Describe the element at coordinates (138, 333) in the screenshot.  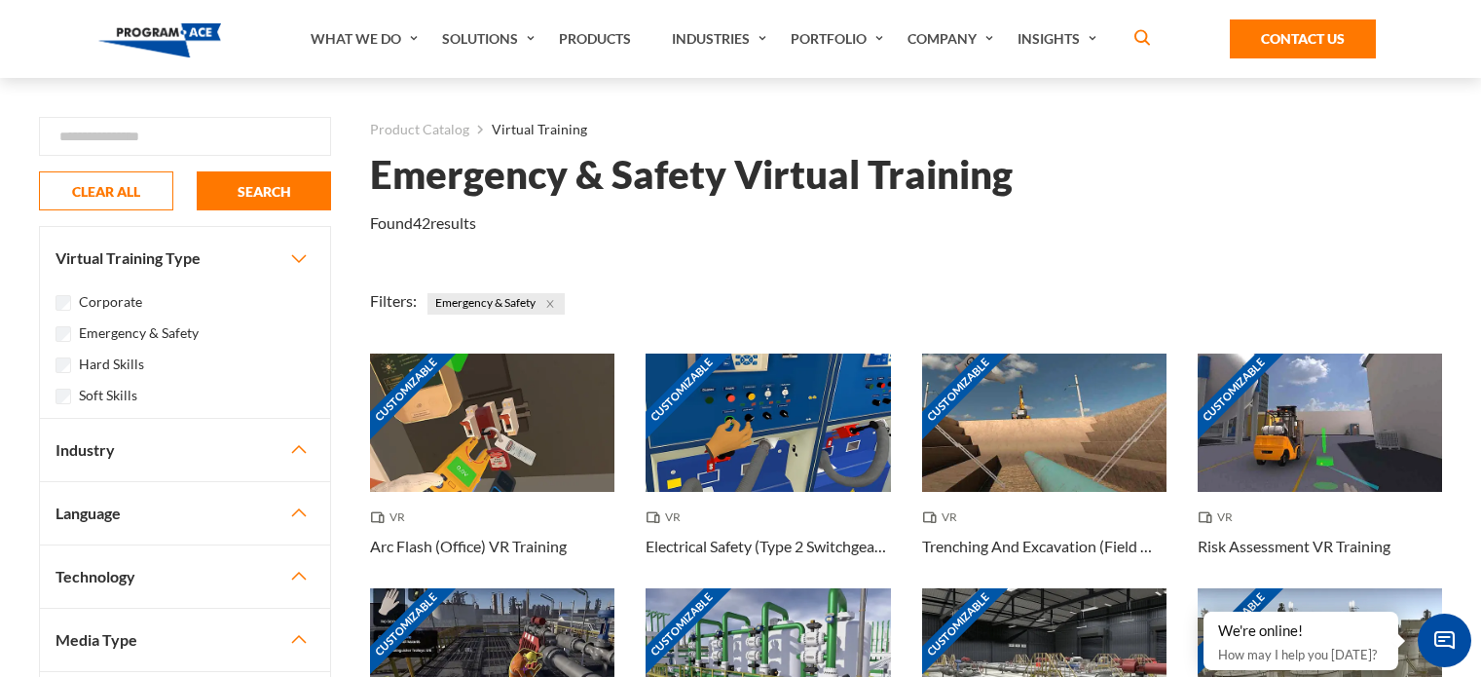
I see `label: Emergency & Safety` at that location.